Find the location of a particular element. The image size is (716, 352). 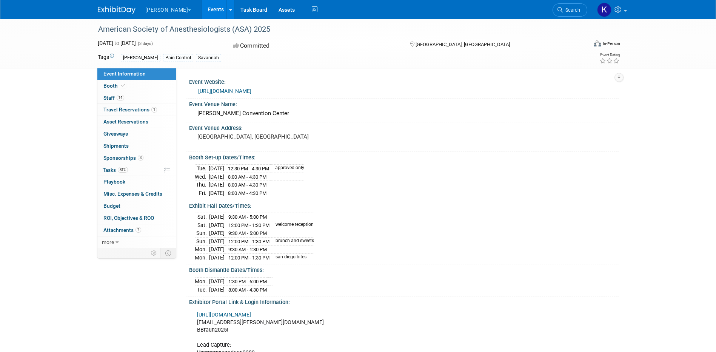

div: Event Venue Address: is located at coordinates (404, 127).